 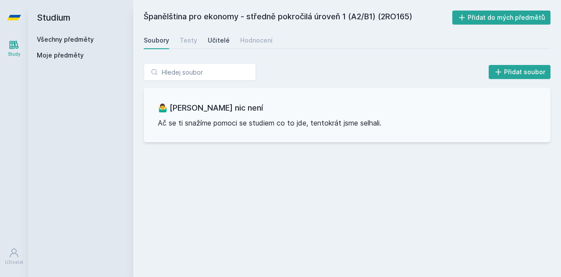 What do you see at coordinates (14, 48) in the screenshot?
I see `a: Study` at bounding box center [14, 48].